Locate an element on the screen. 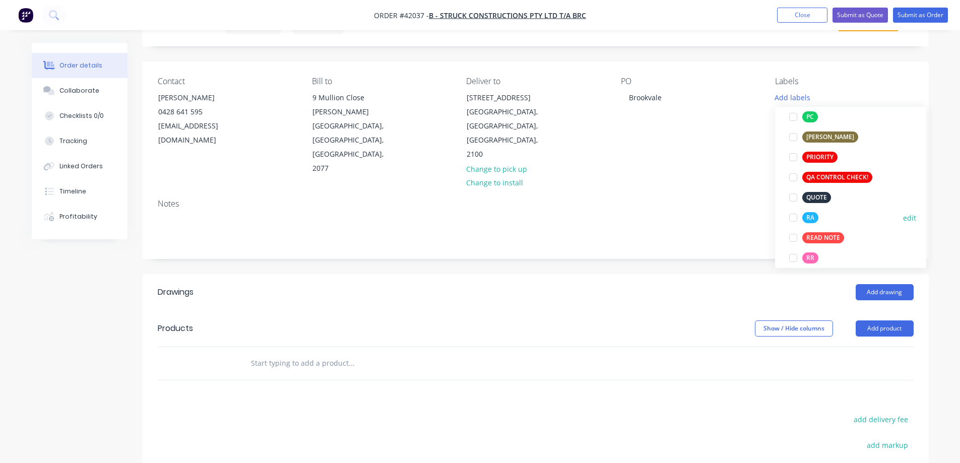 The image size is (960, 463). button: Tracking is located at coordinates (80, 141).